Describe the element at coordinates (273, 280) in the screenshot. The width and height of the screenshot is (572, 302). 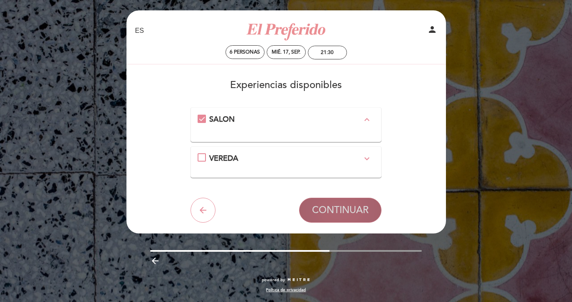
I see `span: powered by` at that location.